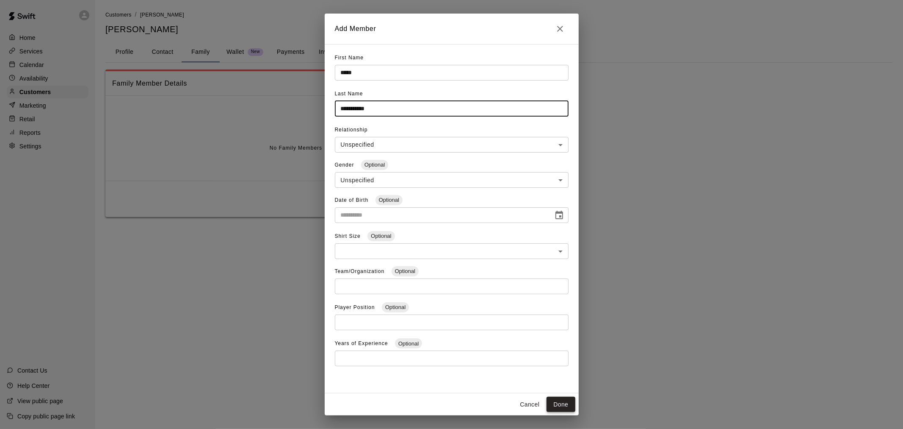 This screenshot has width=903, height=429. What do you see at coordinates (530, 404) in the screenshot?
I see `button: Cancel` at bounding box center [530, 404].